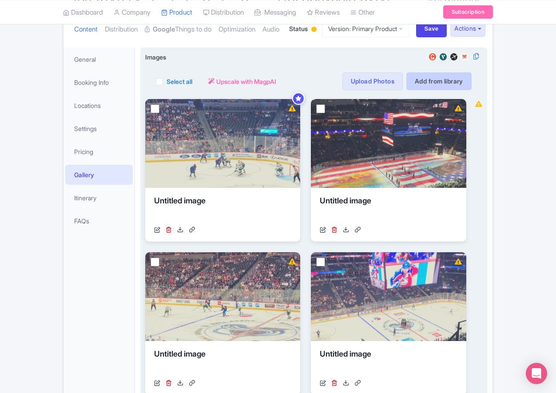 The image size is (556, 393). I want to click on label: Select all, so click(179, 81).